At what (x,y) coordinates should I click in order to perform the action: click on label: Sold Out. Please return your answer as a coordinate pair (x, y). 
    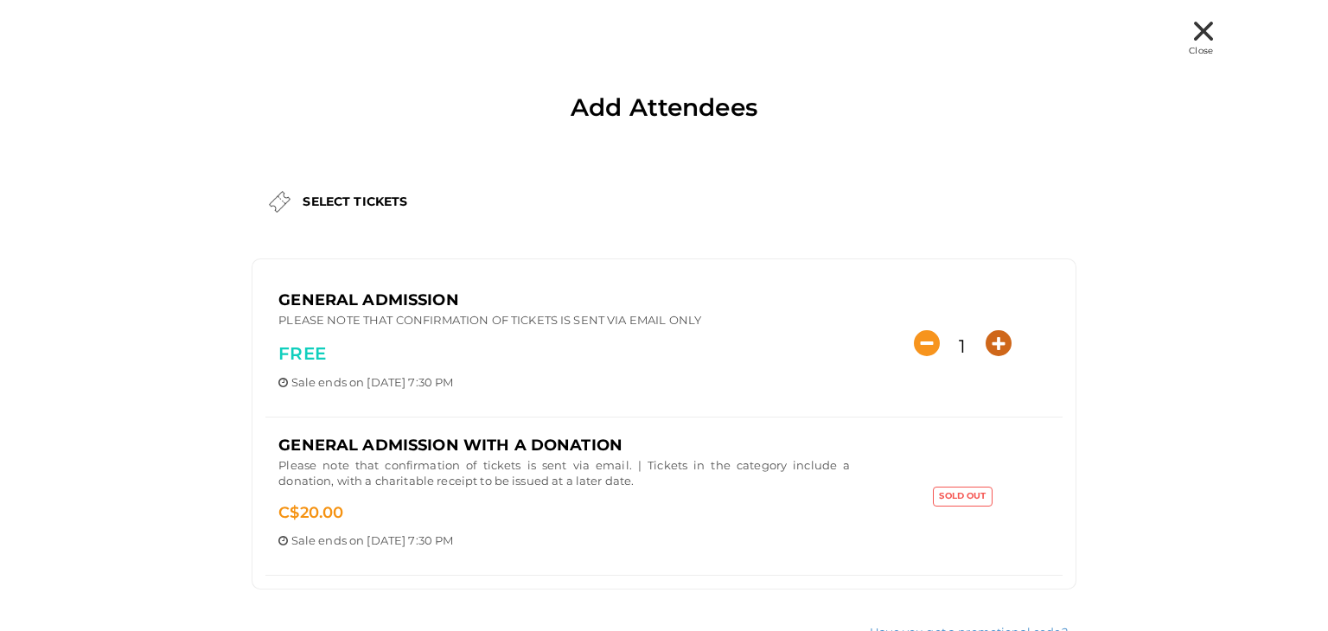
    Looking at the image, I should click on (962, 496).